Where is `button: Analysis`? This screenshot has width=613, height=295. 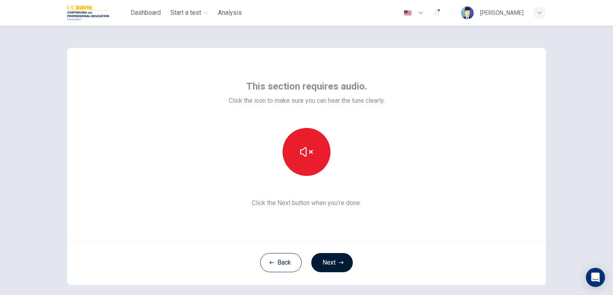 button: Analysis is located at coordinates (230, 13).